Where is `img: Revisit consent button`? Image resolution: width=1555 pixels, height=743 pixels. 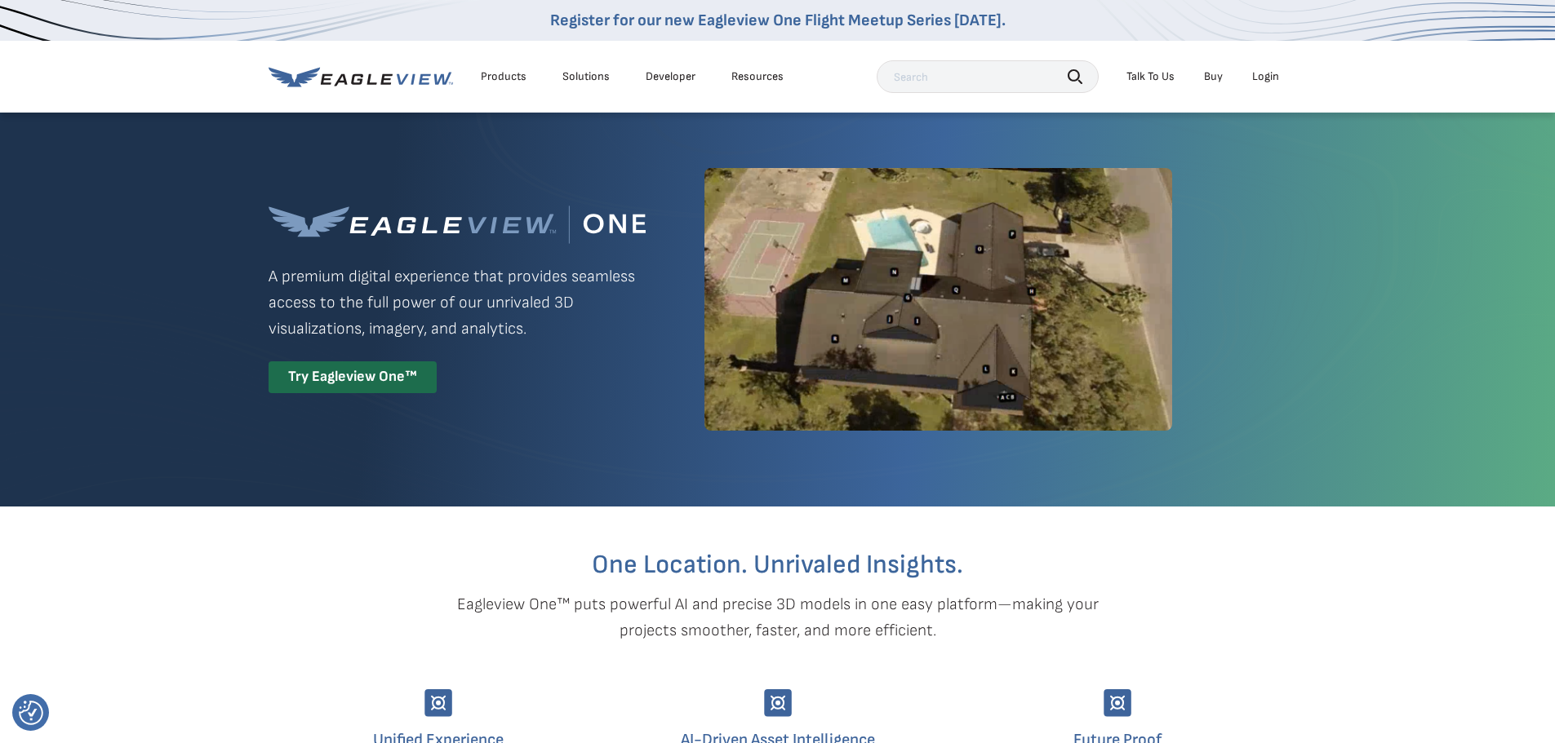 img: Revisit consent button is located at coordinates (31, 713).